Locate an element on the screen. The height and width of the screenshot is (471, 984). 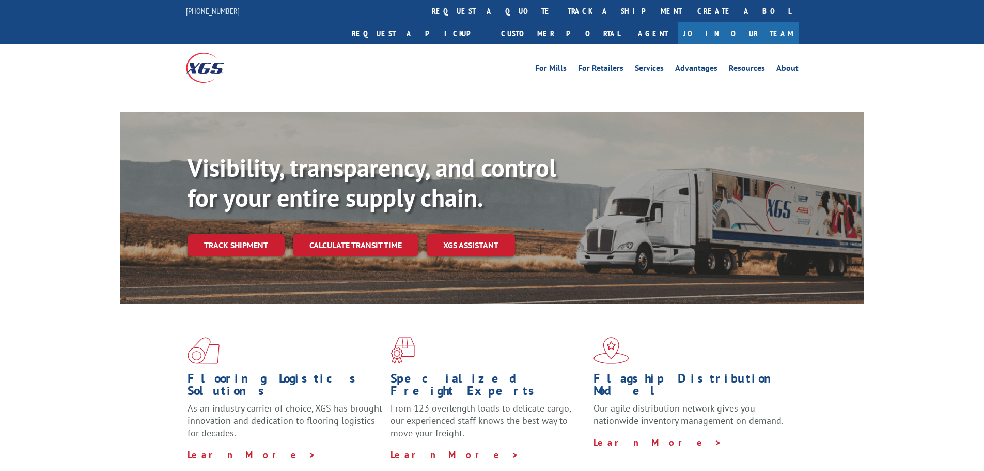
a: Services is located at coordinates (650, 70).